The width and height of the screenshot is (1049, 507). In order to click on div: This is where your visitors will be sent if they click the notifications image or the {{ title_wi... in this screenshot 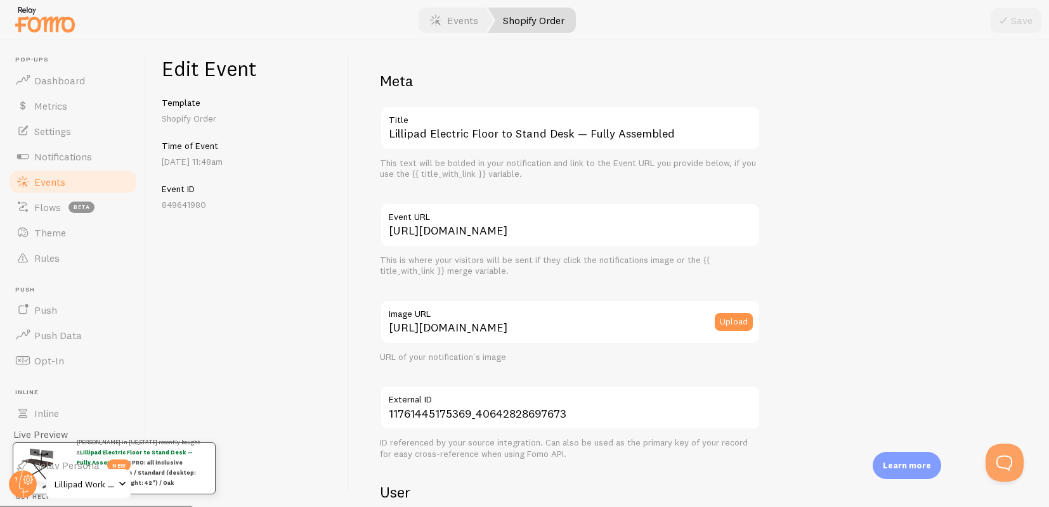, I will do `click(570, 266)`.